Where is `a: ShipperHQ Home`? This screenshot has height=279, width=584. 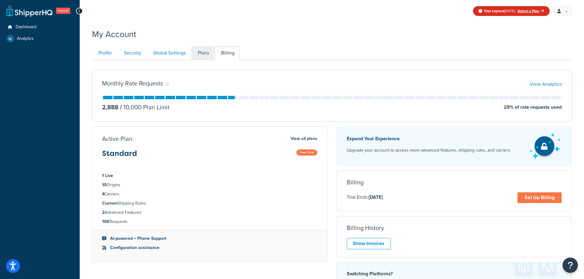
a: ShipperHQ Home is located at coordinates (29, 11).